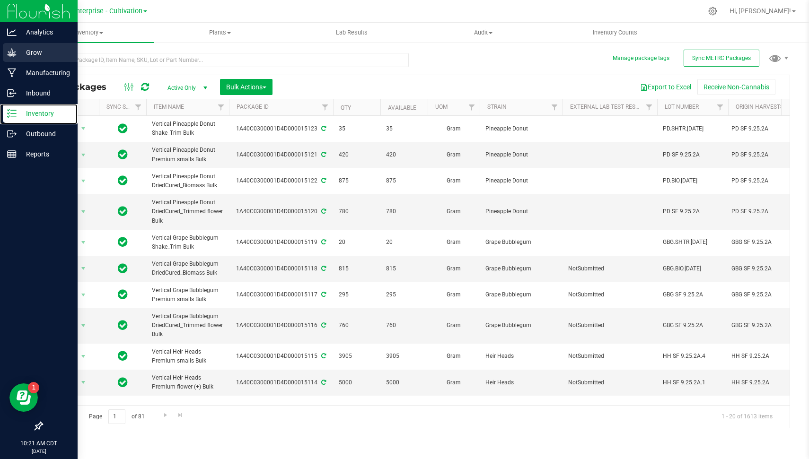 This screenshot has width=809, height=459. Describe the element at coordinates (246, 87) in the screenshot. I see `span: Bulk Actions` at that location.